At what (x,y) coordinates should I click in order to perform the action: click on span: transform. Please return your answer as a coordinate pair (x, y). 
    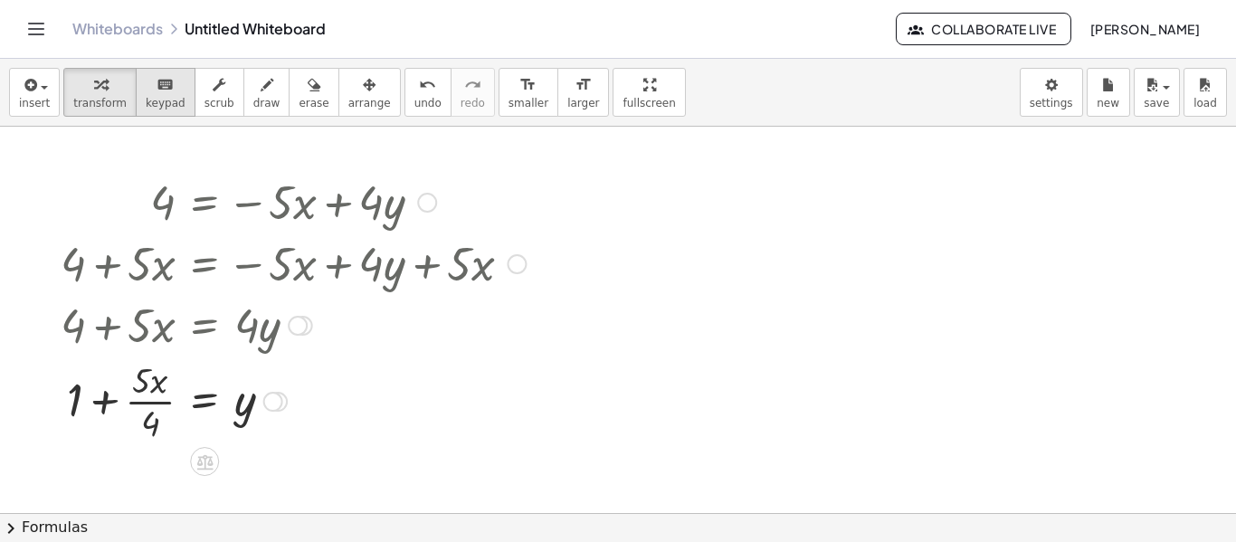
    Looking at the image, I should click on (99, 103).